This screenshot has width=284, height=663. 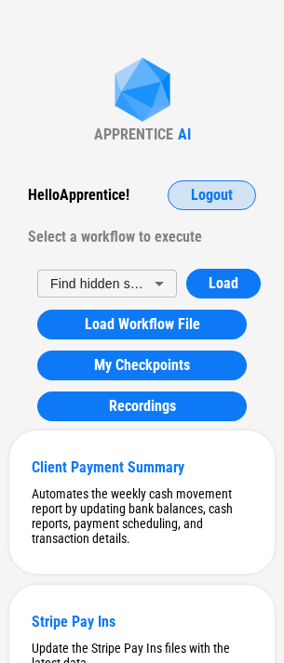 I want to click on img: Apprentice AI, so click(x=142, y=91).